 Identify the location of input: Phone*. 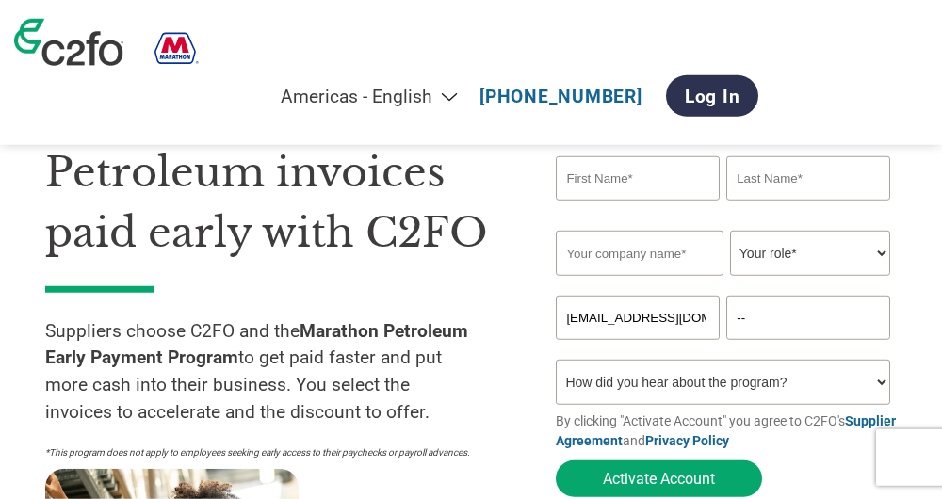
(808, 317).